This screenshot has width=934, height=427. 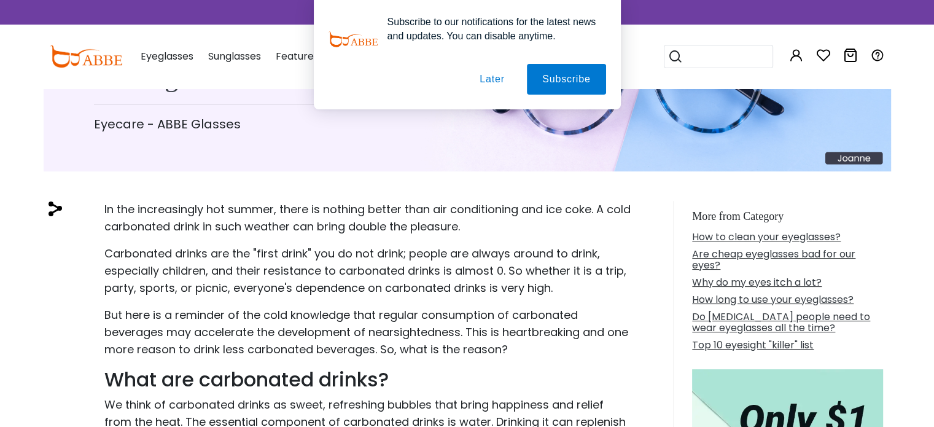 What do you see at coordinates (774, 259) in the screenshot?
I see `a: Are cheap eyeglasses bad for our eyes?` at bounding box center [774, 259].